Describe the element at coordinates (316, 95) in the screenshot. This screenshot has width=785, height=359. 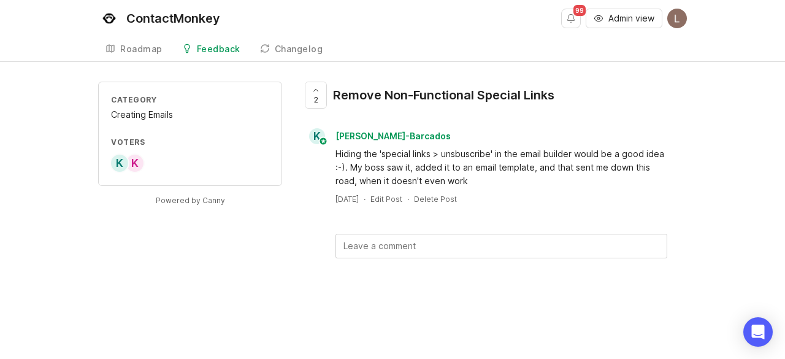
I see `button: 2` at that location.